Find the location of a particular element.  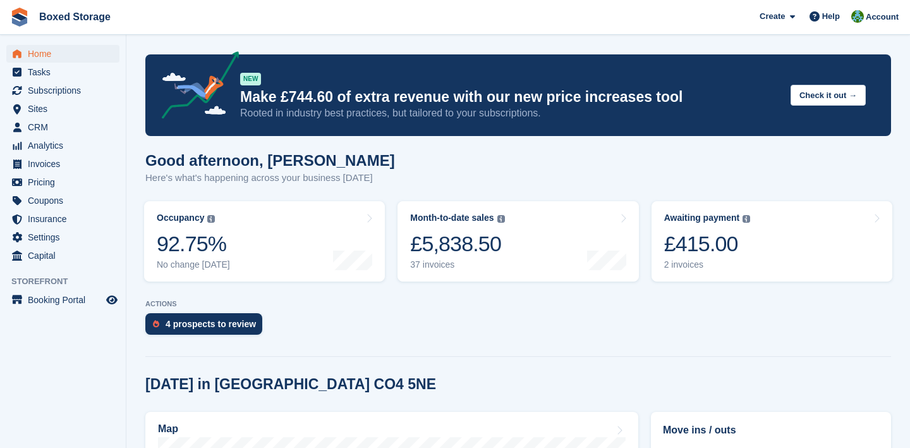

span: Sites is located at coordinates (66, 109).